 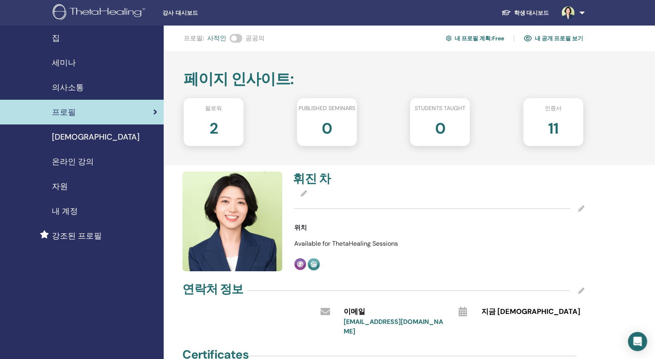 What do you see at coordinates (64, 112) in the screenshot?
I see `span: 프로필` at bounding box center [64, 112].